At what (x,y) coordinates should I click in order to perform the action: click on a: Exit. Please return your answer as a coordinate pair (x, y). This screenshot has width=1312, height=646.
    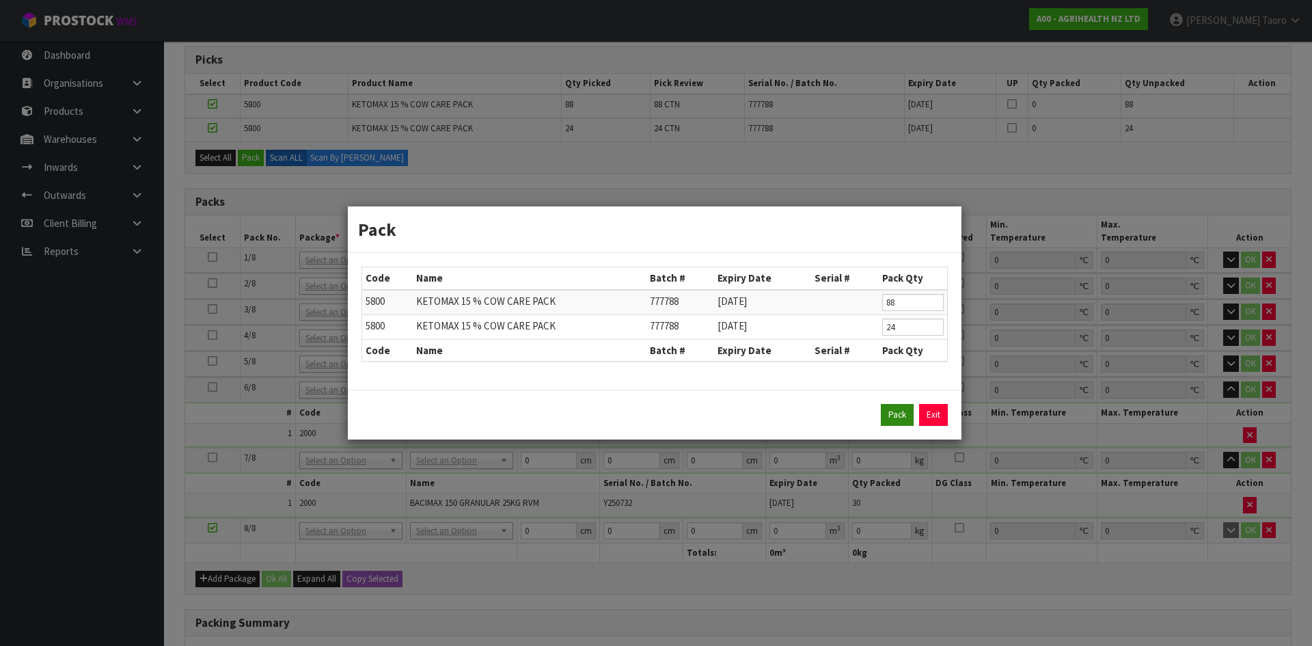
    Looking at the image, I should click on (933, 415).